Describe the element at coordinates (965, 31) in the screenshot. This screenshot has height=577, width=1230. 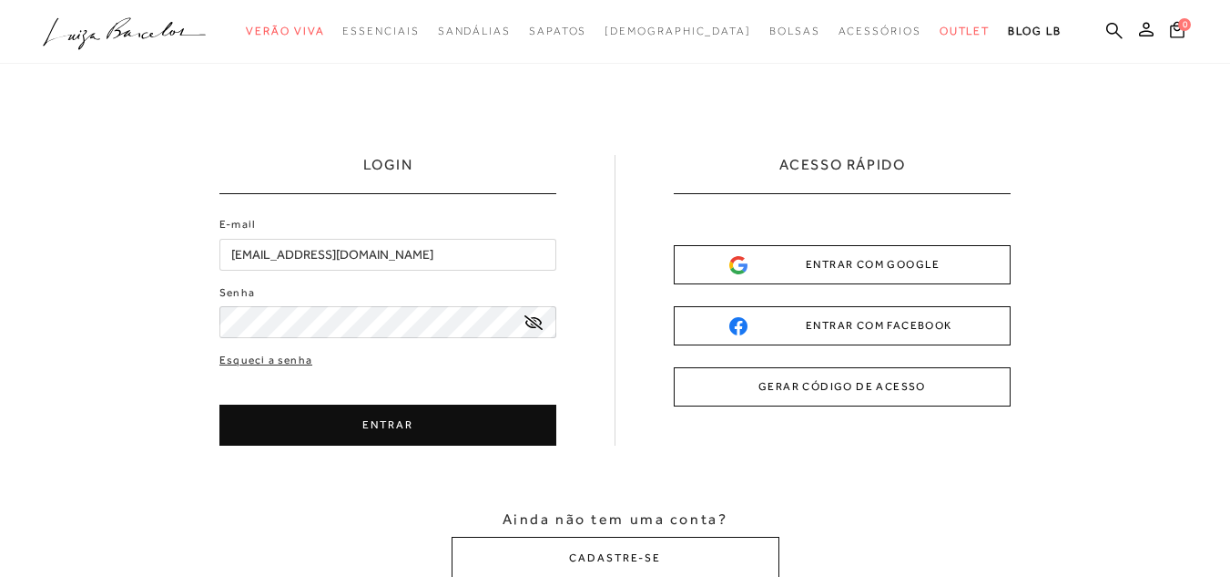
I see `span: Outlet` at that location.